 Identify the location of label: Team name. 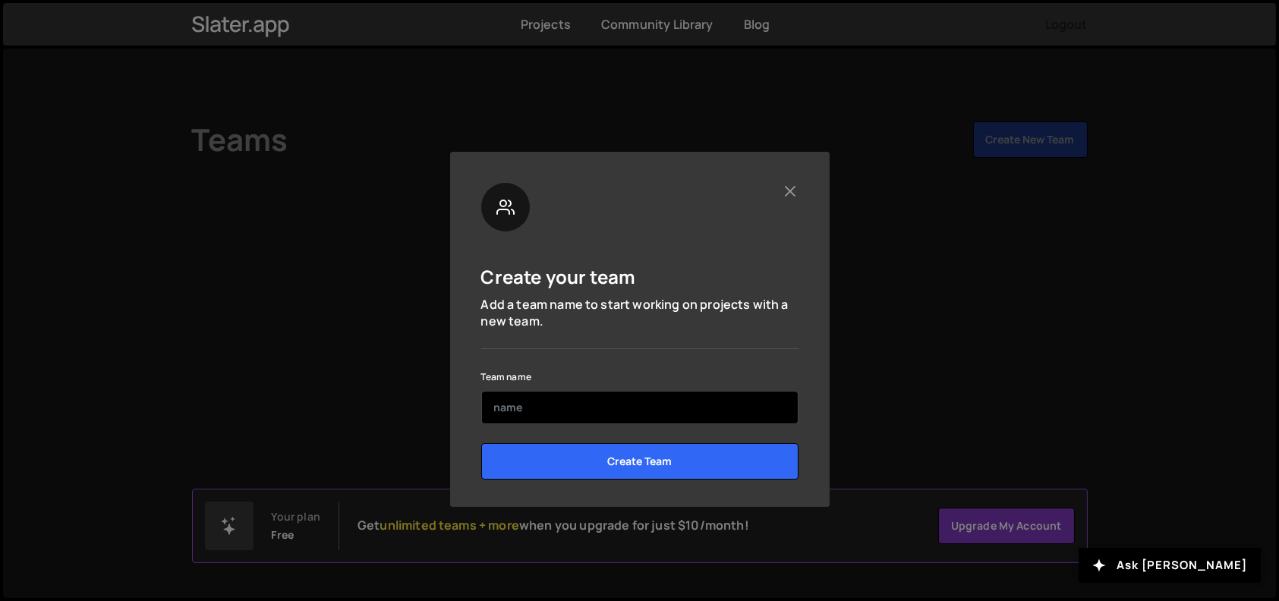
(506, 377).